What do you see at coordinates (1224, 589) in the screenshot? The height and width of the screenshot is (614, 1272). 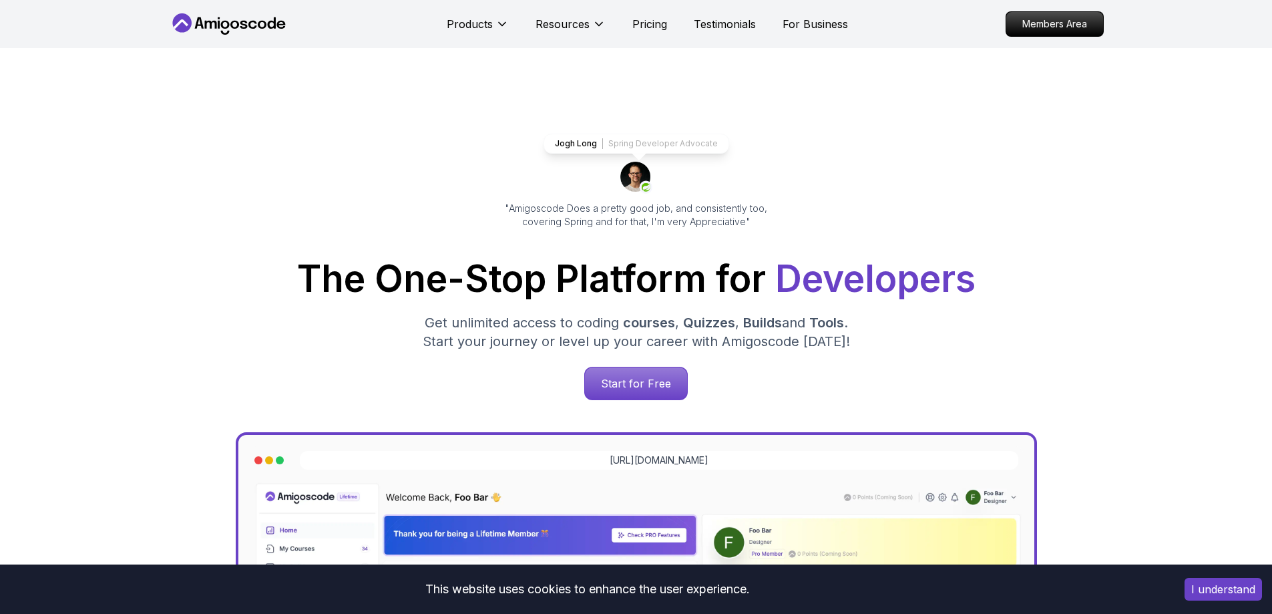 I see `button: Accept cookies` at bounding box center [1224, 589].